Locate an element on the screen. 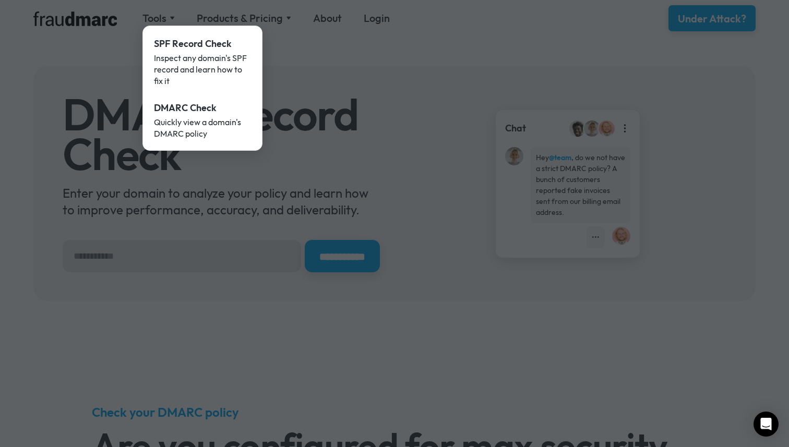 Image resolution: width=789 pixels, height=447 pixels. nav: Tools is located at coordinates (203, 88).